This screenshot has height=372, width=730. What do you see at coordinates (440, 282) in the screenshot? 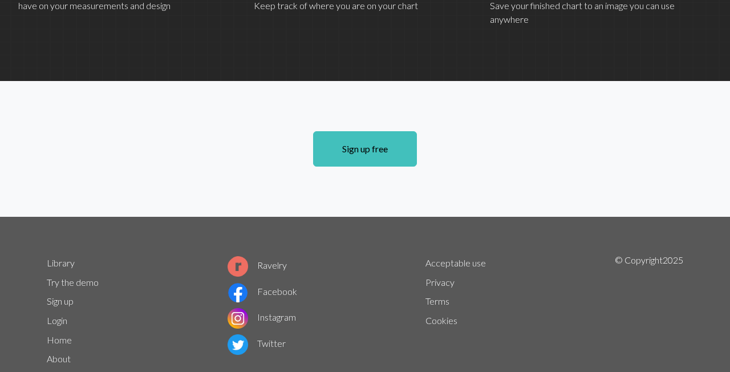
I see `a: Privacy` at bounding box center [440, 282].